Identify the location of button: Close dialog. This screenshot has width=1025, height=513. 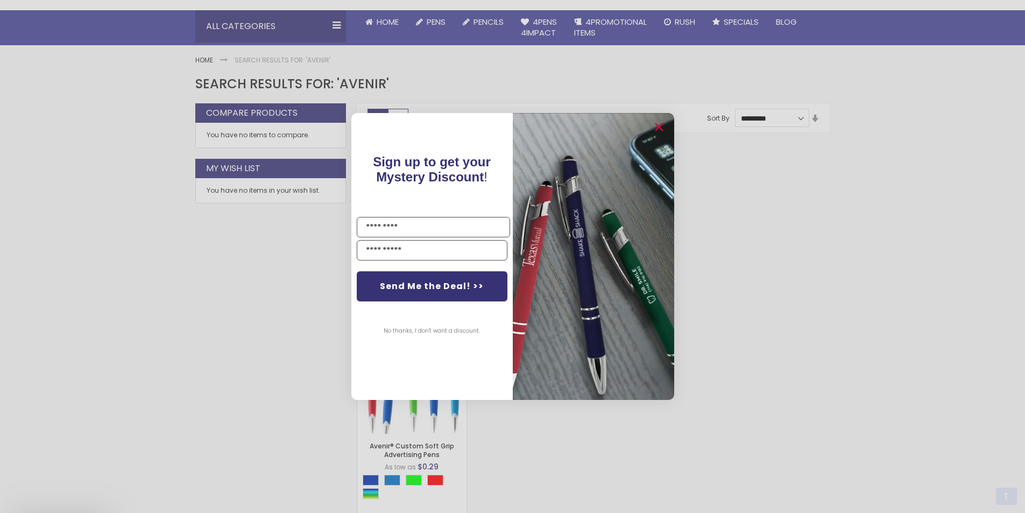
(659, 127).